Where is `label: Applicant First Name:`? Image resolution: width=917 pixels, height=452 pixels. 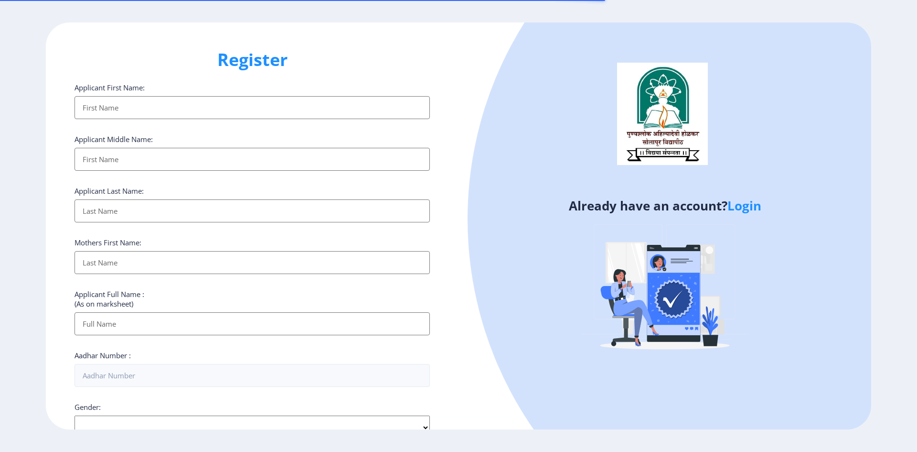
label: Applicant First Name: is located at coordinates (109, 87).